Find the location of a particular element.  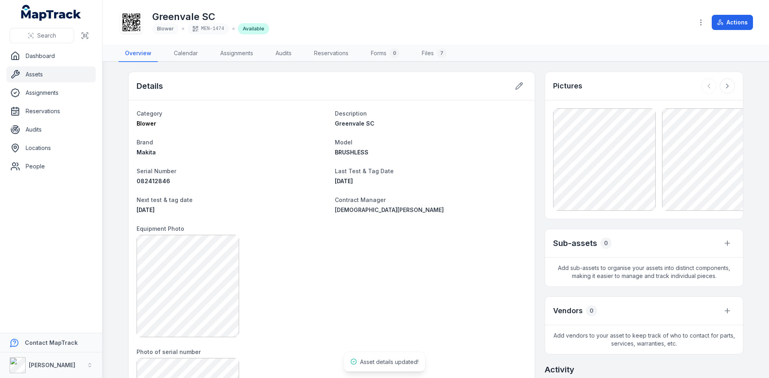

span: Equipment Photo is located at coordinates (160, 229).